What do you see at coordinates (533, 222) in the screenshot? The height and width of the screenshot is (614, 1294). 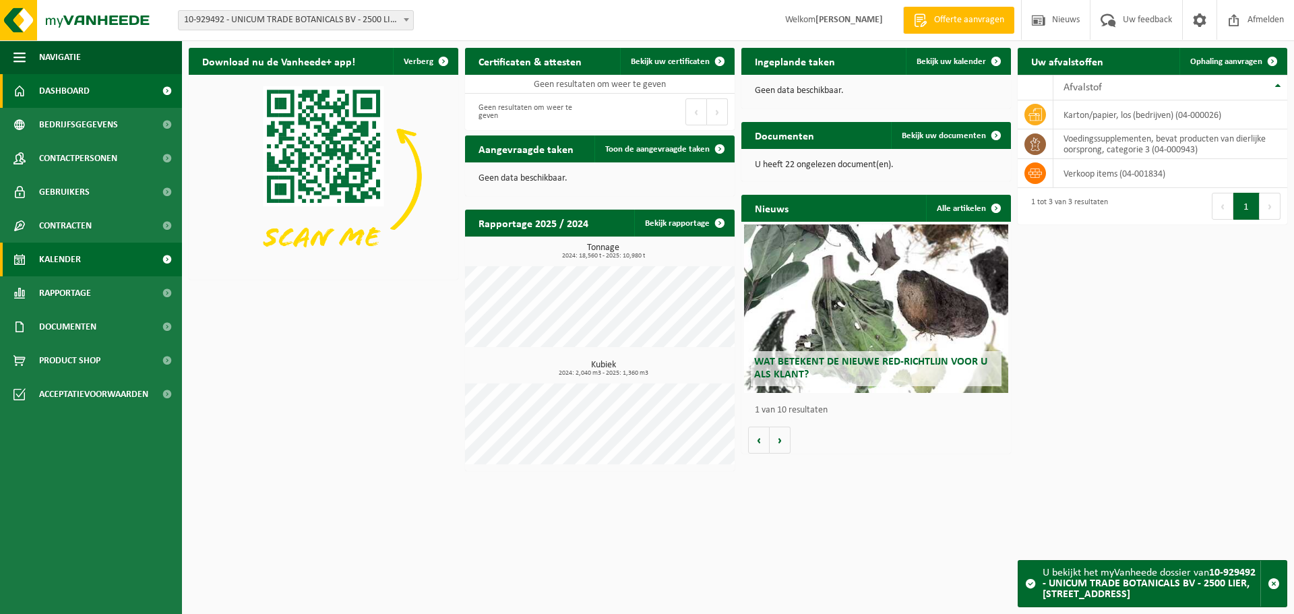 I see `h2: Rapportage 2025 / 2024` at bounding box center [533, 222].